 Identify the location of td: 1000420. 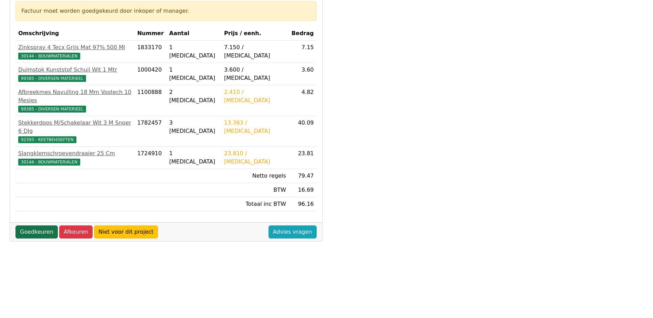
(150, 74).